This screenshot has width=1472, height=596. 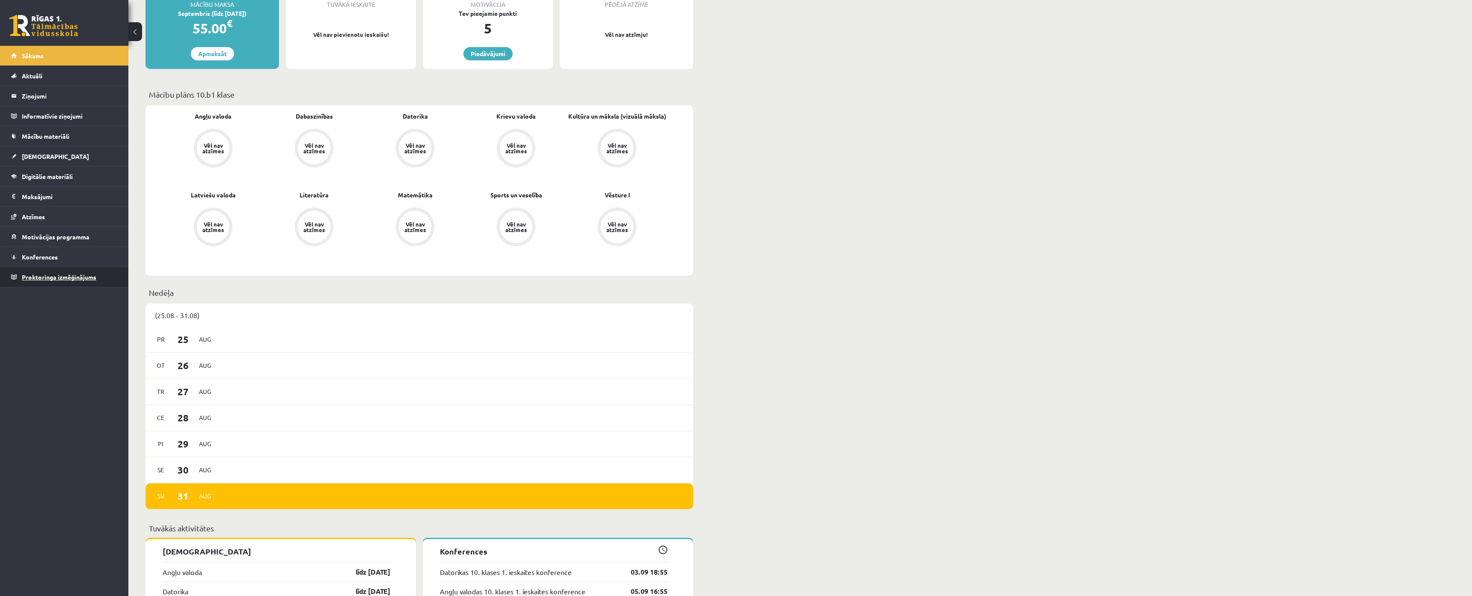 I want to click on a: Informatīvie ziņojumi, so click(x=64, y=116).